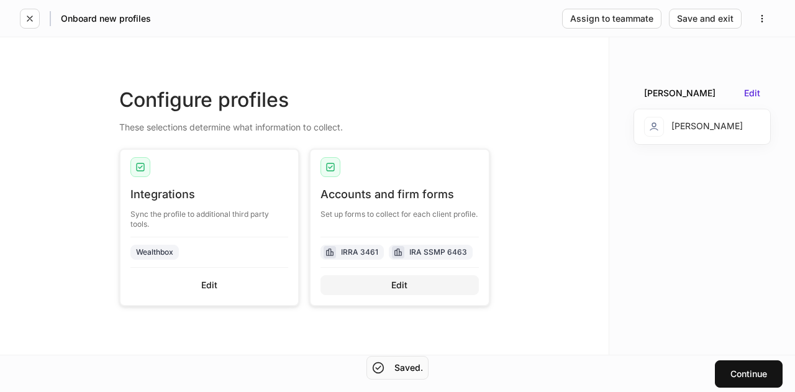 This screenshot has height=392, width=795. Describe the element at coordinates (106, 19) in the screenshot. I see `h5: Onboard new profiles` at that location.